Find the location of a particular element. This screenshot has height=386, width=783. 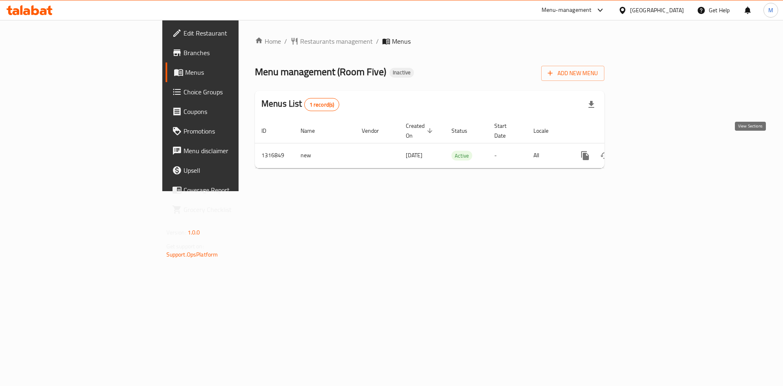

span: Created On is located at coordinates (421, 131).